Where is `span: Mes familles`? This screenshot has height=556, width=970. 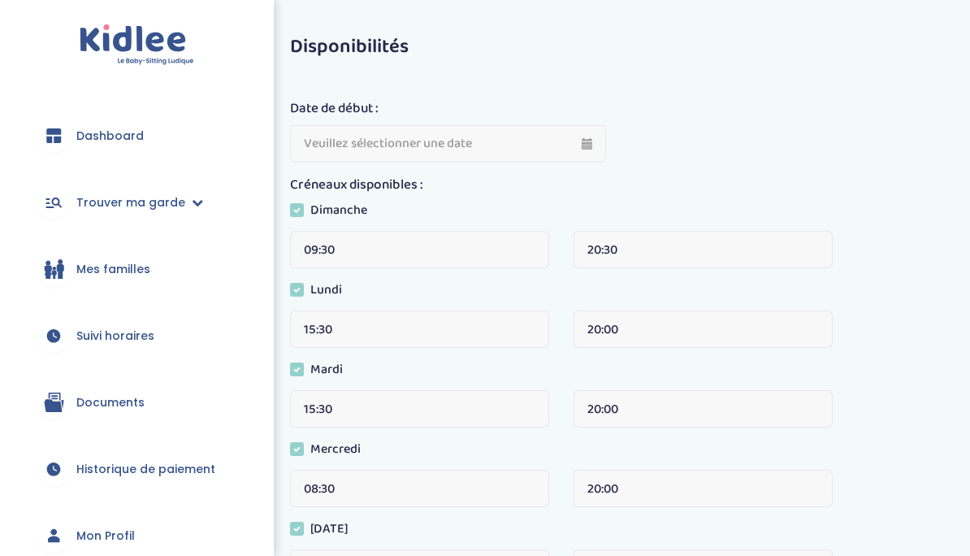
span: Mes familles is located at coordinates (113, 269).